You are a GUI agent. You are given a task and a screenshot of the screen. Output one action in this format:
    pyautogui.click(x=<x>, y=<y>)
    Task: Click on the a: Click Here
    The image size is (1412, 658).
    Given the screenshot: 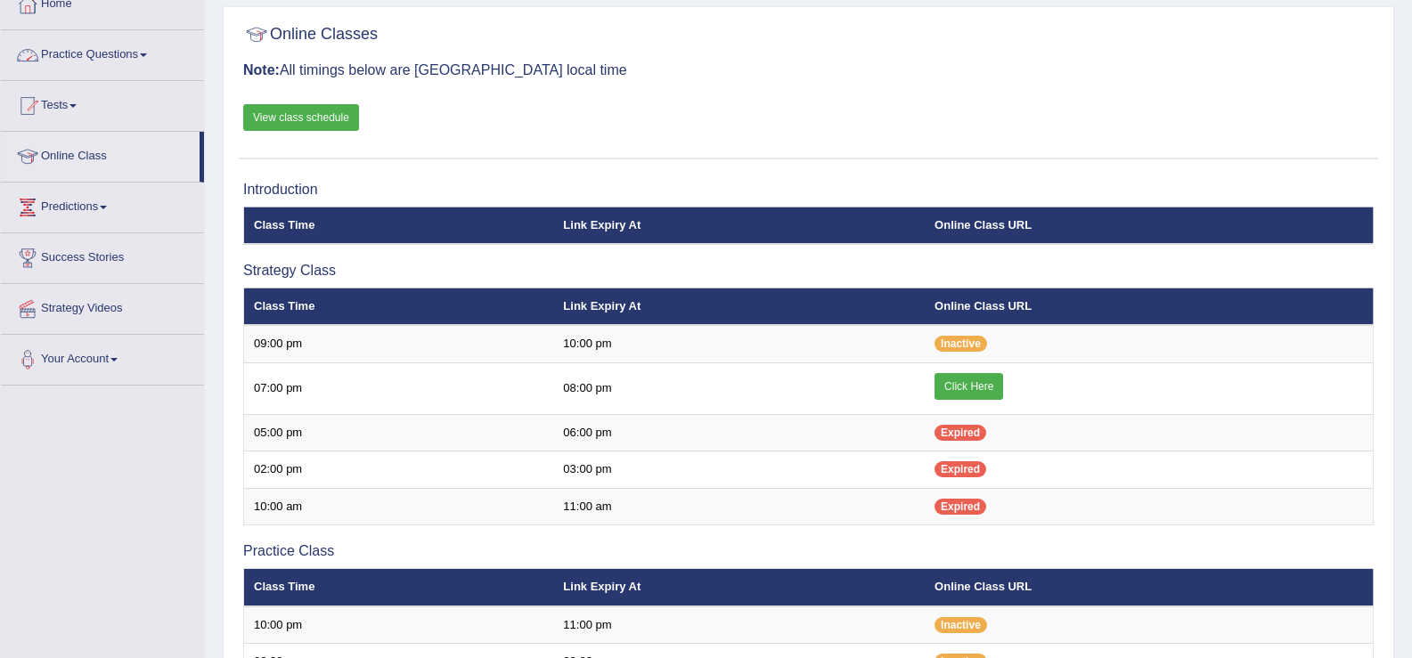 What is the action you would take?
    pyautogui.click(x=968, y=387)
    